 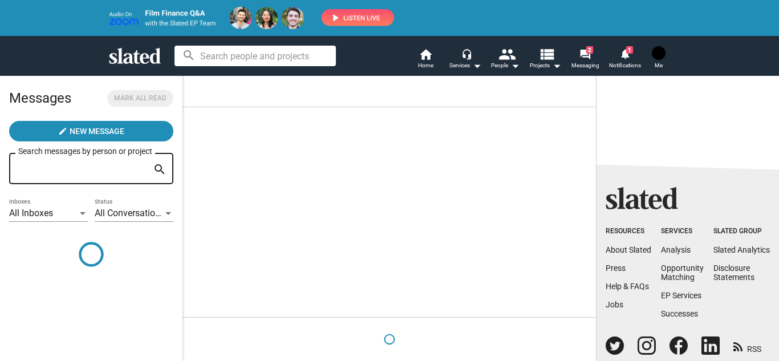 What do you see at coordinates (629, 250) in the screenshot?
I see `a: About Slated` at bounding box center [629, 250].